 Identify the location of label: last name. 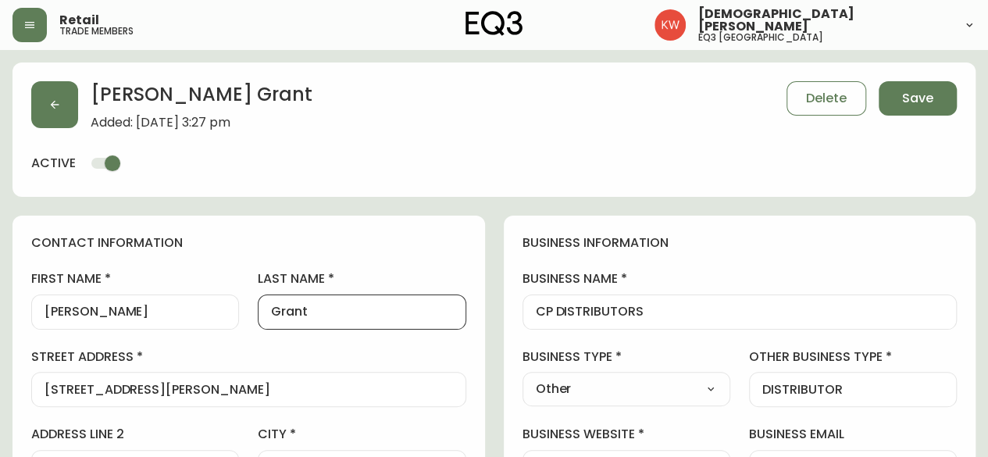
(362, 279).